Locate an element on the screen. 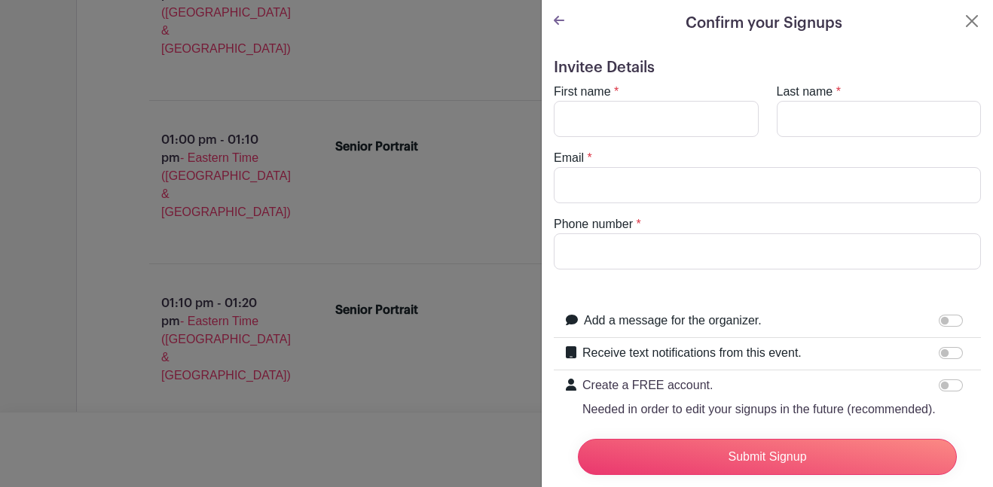  label: Phone number is located at coordinates (593, 224).